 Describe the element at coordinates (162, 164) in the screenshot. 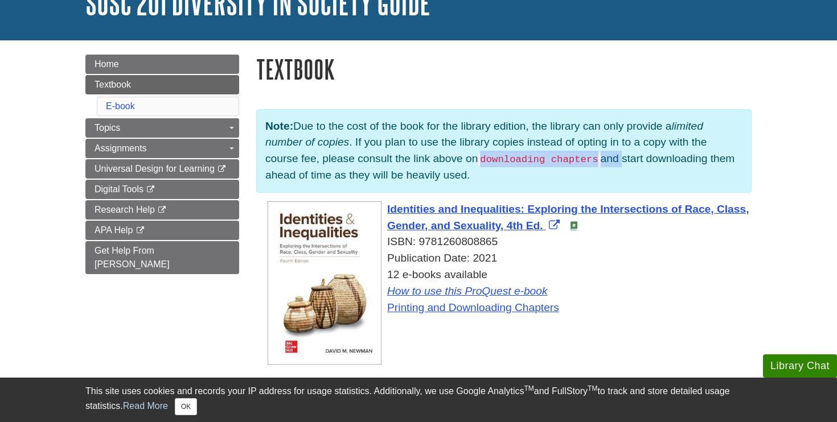

I see `div: Guide Page Menu` at that location.